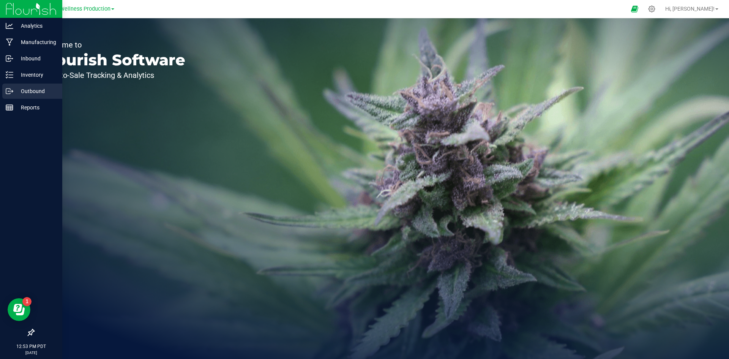 The image size is (729, 359). What do you see at coordinates (36, 42) in the screenshot?
I see `p: Manufacturing` at bounding box center [36, 42].